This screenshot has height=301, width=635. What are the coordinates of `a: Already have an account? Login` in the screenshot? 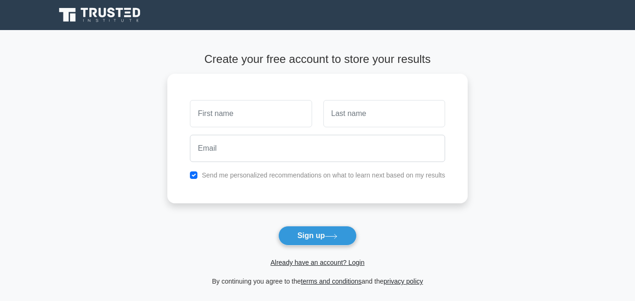 It's located at (317, 263).